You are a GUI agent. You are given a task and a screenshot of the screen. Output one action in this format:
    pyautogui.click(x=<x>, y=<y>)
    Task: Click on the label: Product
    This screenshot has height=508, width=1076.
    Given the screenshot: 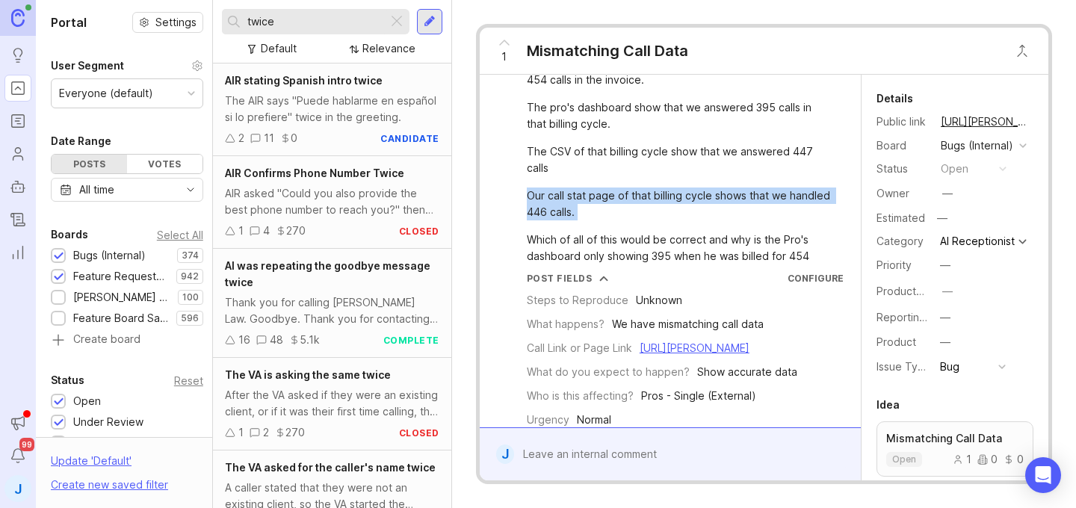 What is the action you would take?
    pyautogui.click(x=896, y=341)
    